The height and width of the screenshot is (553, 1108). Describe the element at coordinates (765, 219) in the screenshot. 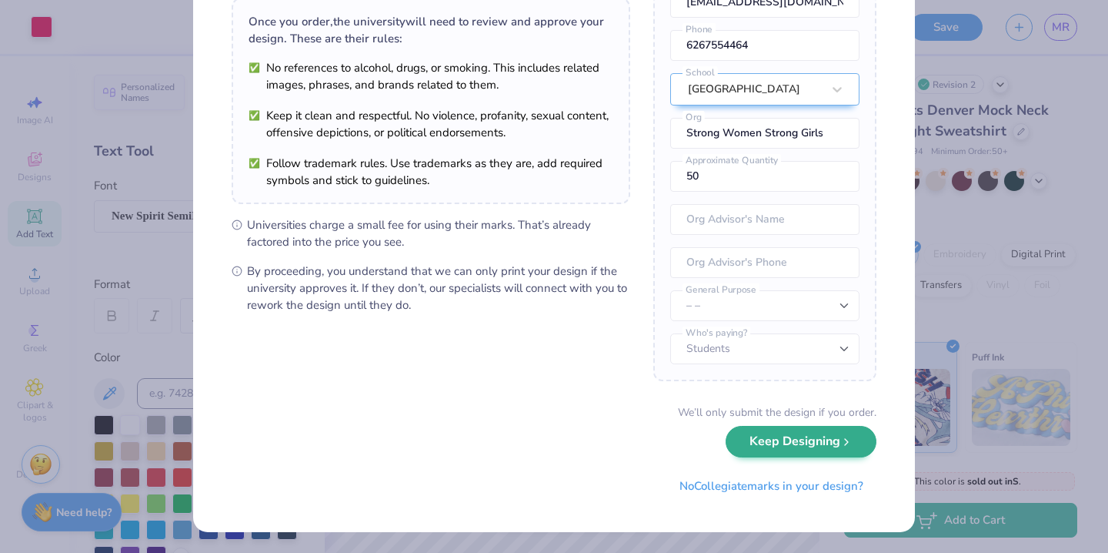

I see `input: Org Advisor's Name` at that location.